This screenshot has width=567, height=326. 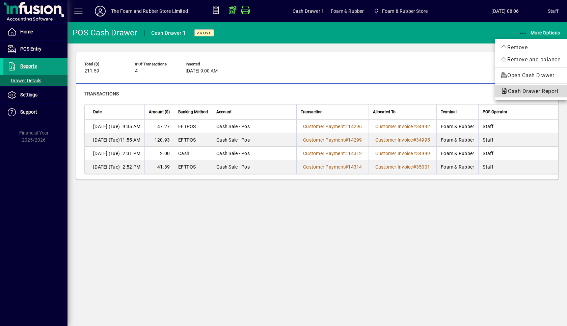 I want to click on button: Open Cash Drawer, so click(x=531, y=76).